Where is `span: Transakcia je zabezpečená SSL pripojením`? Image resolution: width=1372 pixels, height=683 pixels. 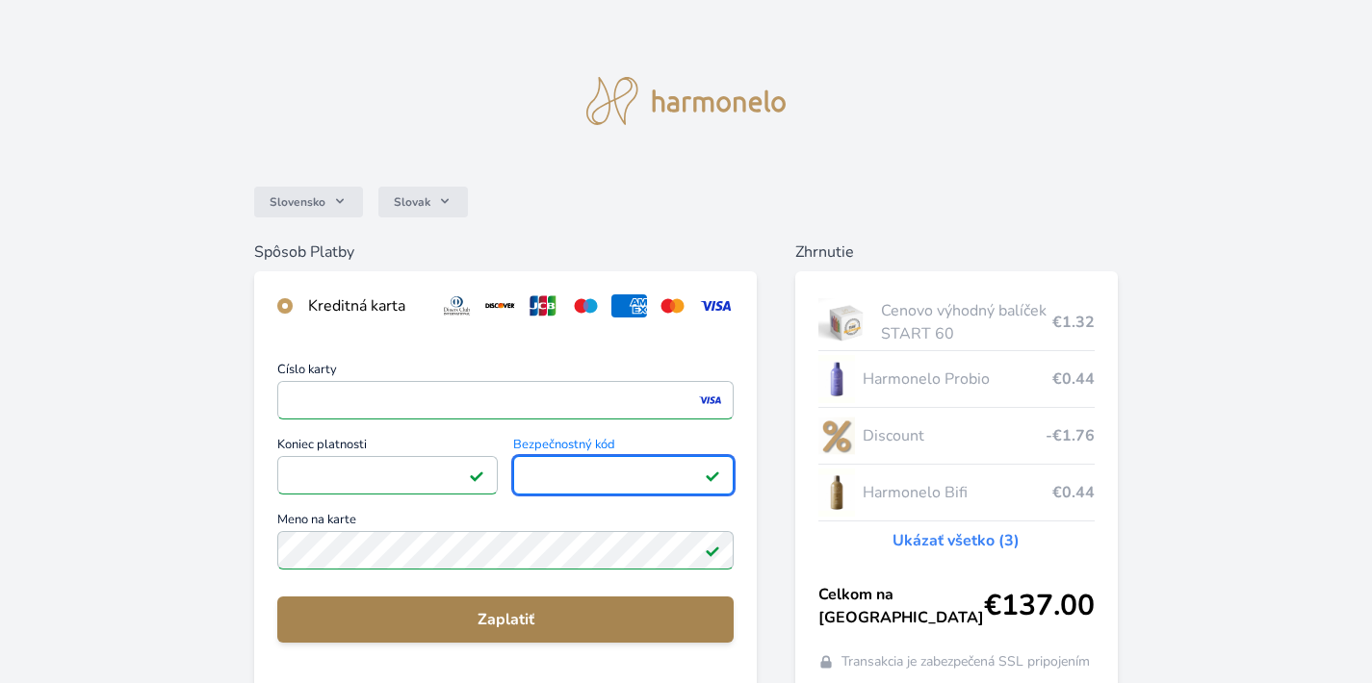
span: Transakcia je zabezpečená SSL pripojením is located at coordinates (965, 662).